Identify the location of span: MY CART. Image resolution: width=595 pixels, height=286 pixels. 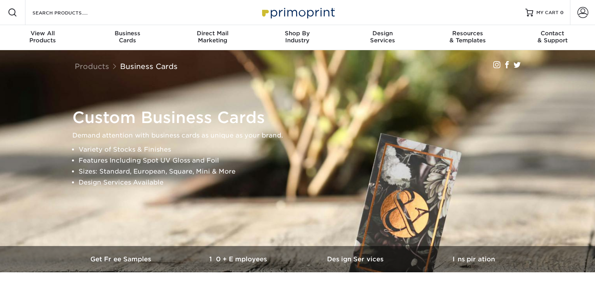
(548, 13).